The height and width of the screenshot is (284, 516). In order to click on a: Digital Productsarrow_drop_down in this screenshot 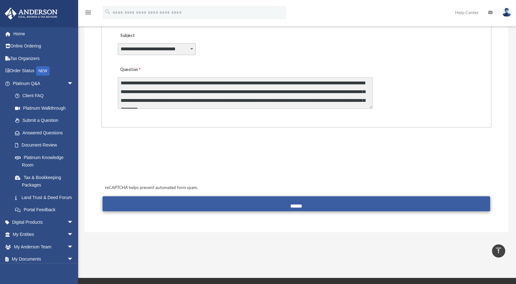, I will do `click(43, 222)`.